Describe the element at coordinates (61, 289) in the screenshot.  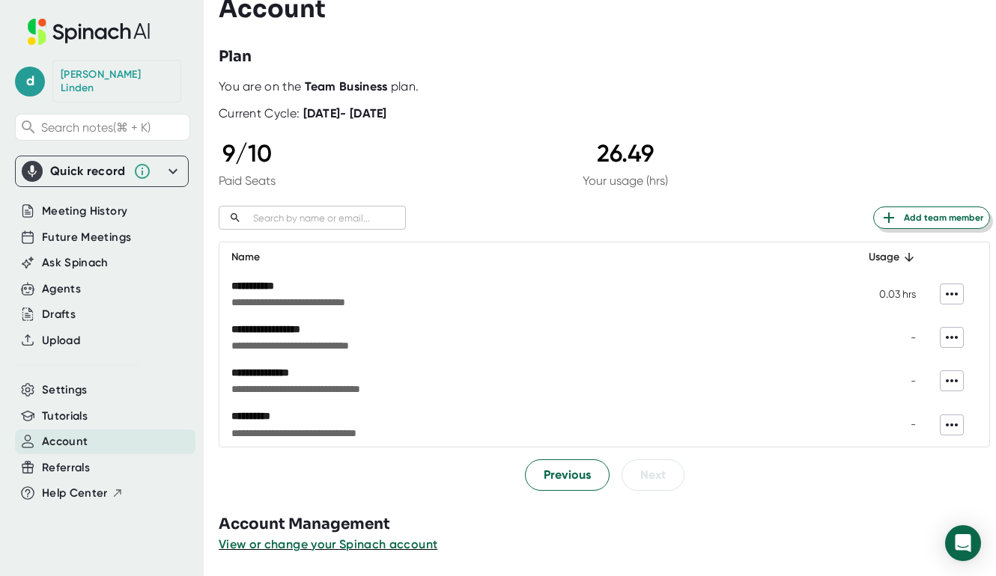
I see `button: Agents` at that location.